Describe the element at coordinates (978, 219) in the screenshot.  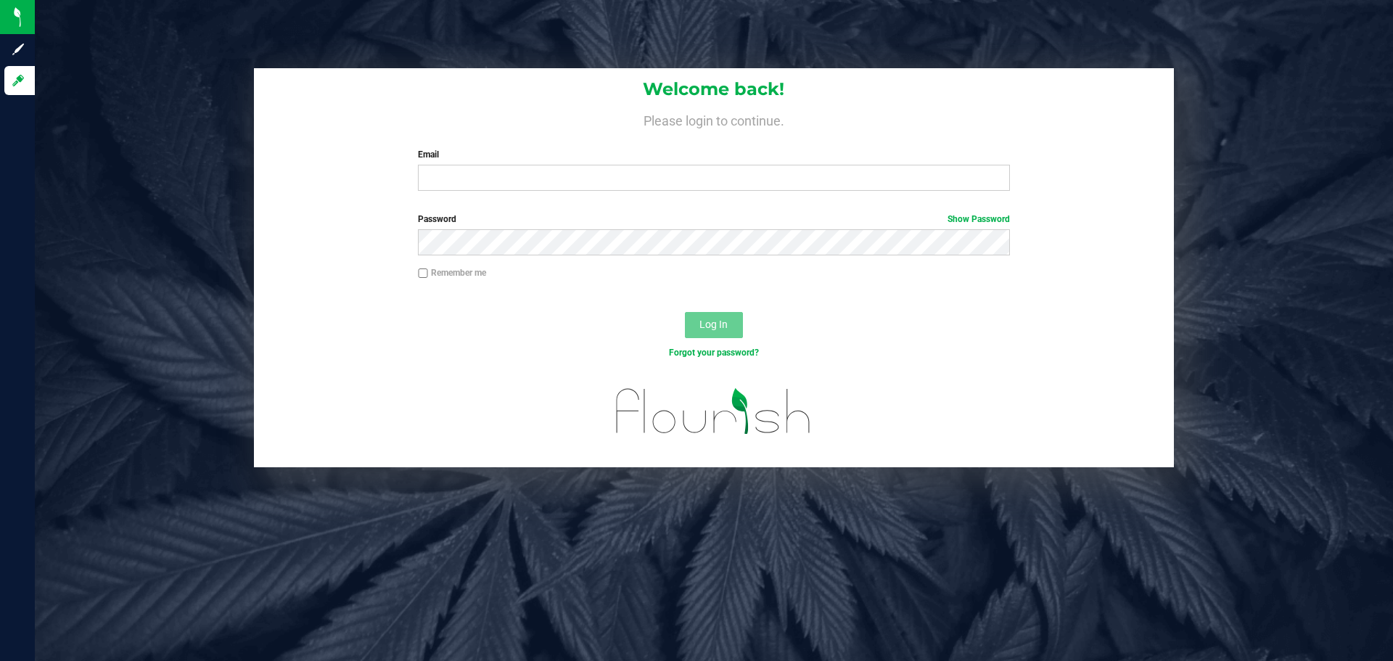
I see `a: Show Password` at that location.